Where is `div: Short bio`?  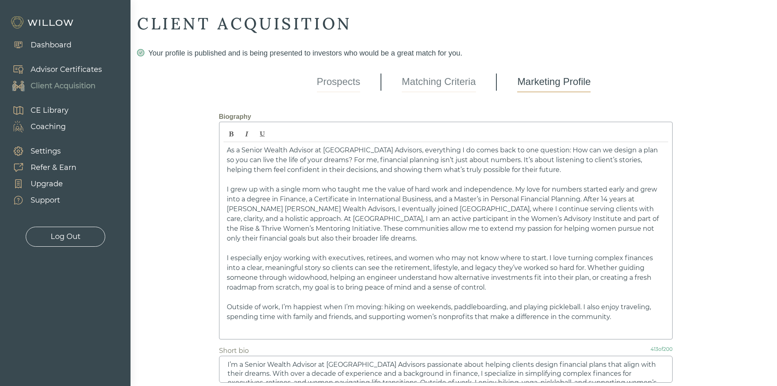
div: Short bio is located at coordinates (234, 351).